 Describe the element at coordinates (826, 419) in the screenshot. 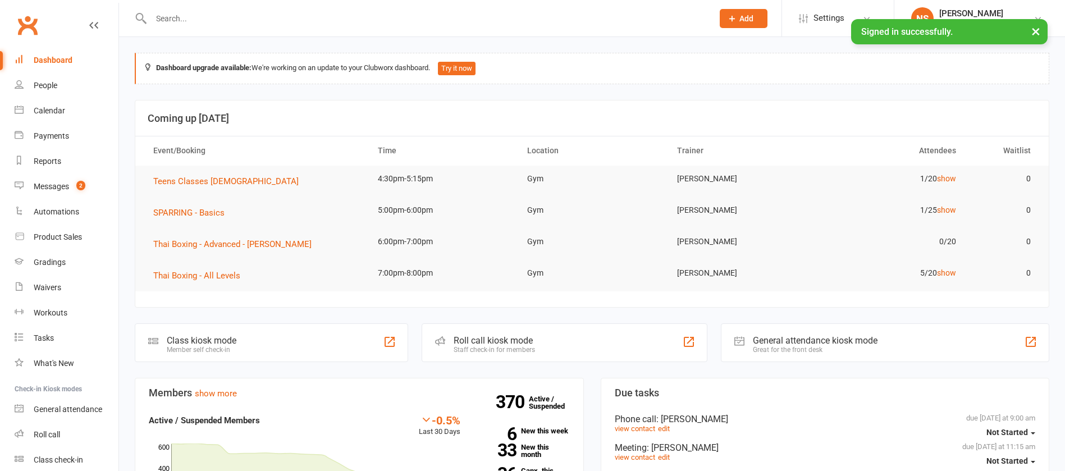

I see `div: Phone call` at that location.